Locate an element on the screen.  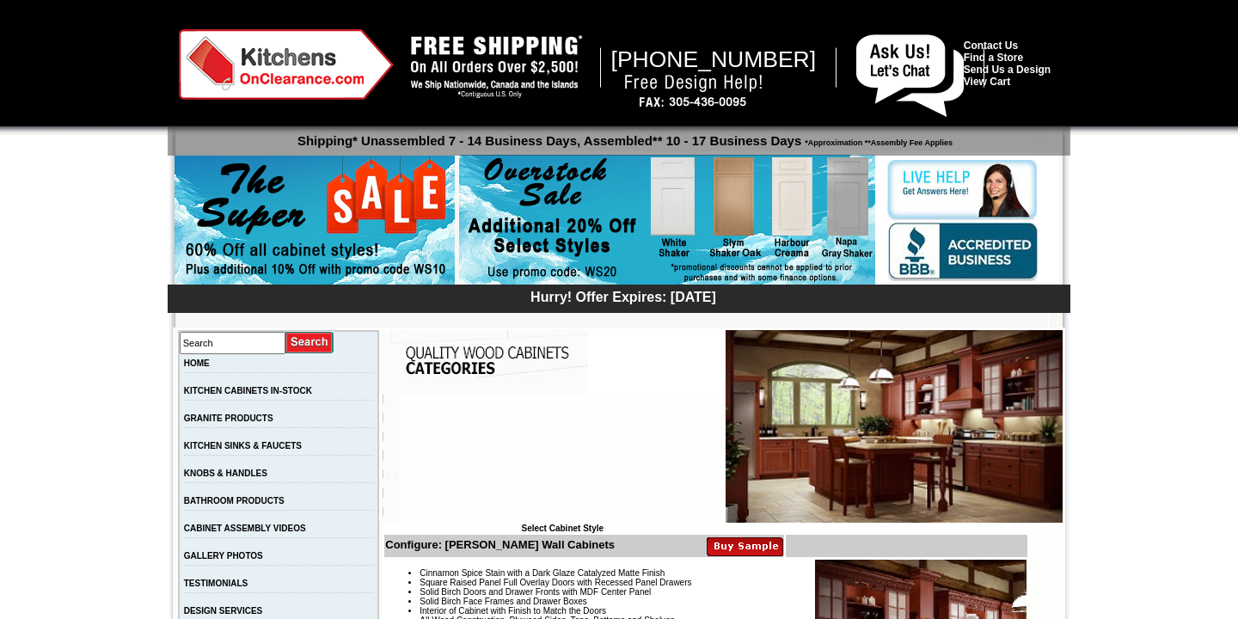
a: Send Us a Design is located at coordinates (1007, 70).